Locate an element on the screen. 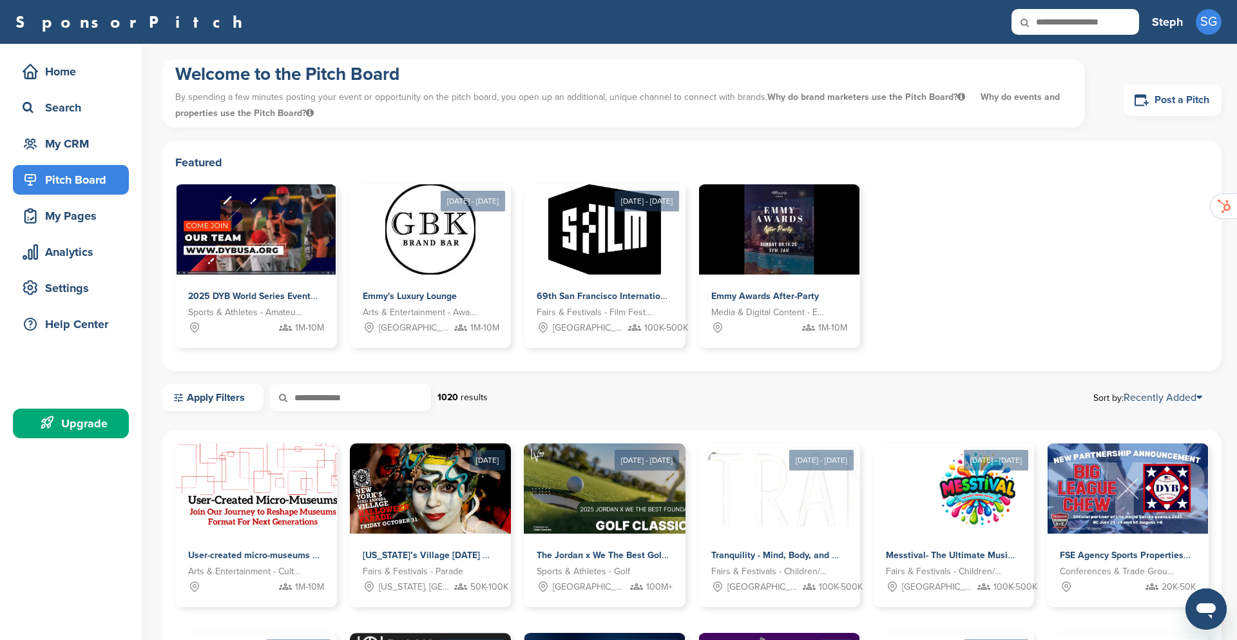 The width and height of the screenshot is (1237, 640). span: Sort by: is located at coordinates (1147, 397).